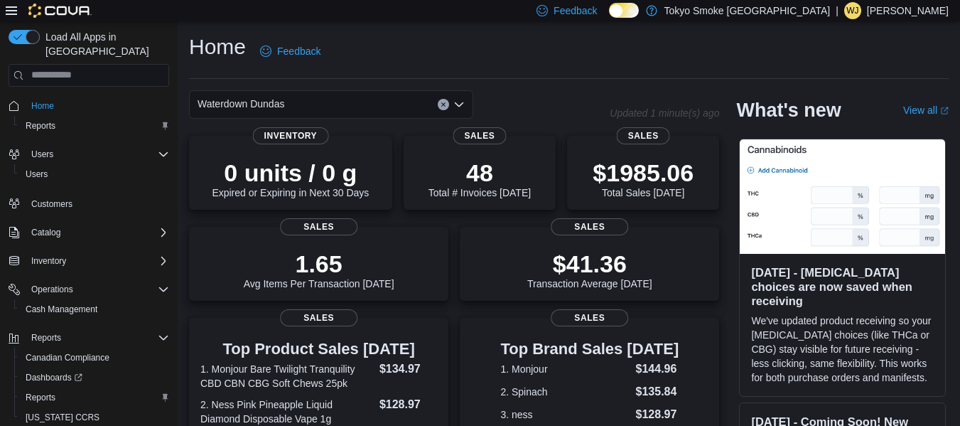  I want to click on a: Canadian Compliance, so click(68, 358).